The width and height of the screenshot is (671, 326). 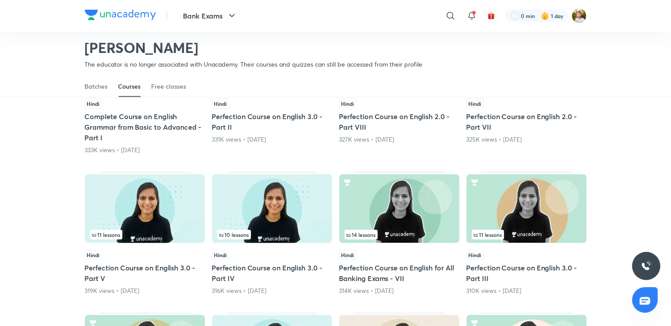 What do you see at coordinates (272, 122) in the screenshot?
I see `h5: Perfection Course on English 3.0 - Part II` at bounding box center [272, 122].